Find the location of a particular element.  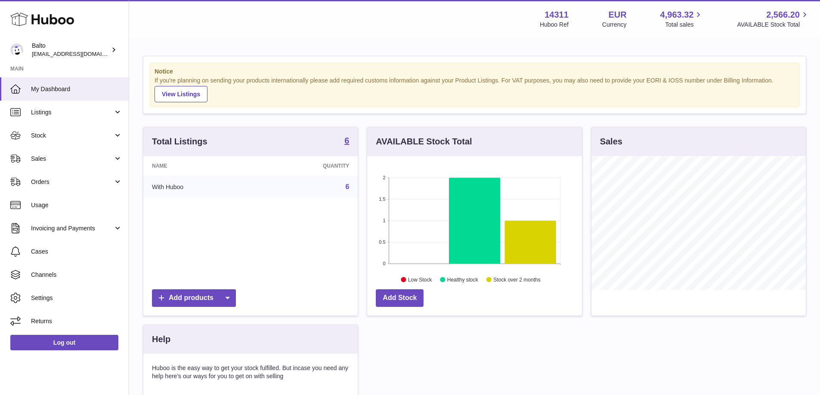

strong: EUR is located at coordinates (617, 15).